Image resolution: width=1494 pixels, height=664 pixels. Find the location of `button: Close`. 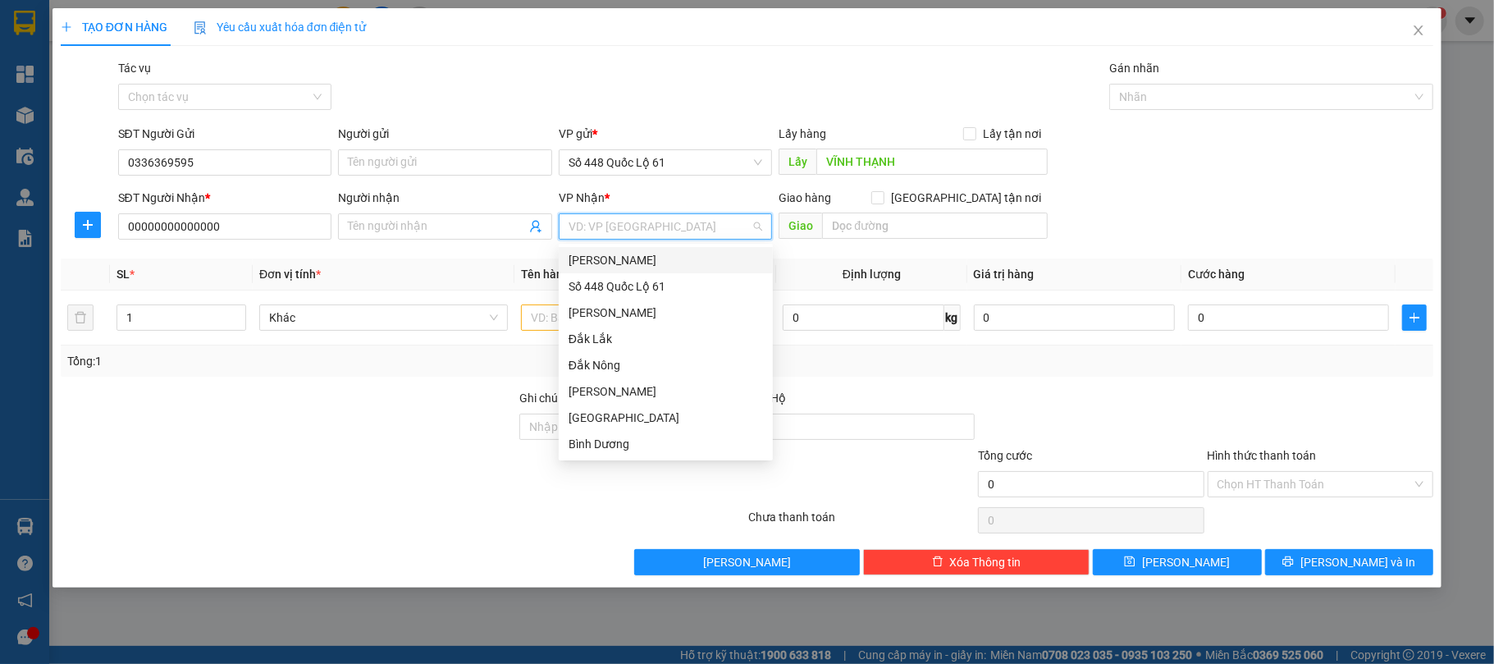

button: Close is located at coordinates (1418, 31).